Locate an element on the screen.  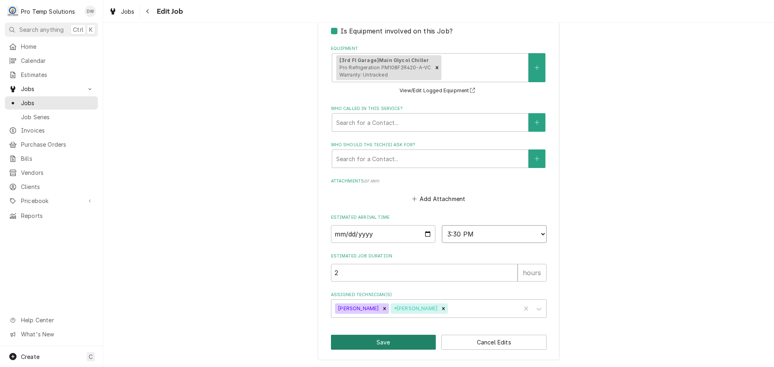
button: Save is located at coordinates (383, 342).